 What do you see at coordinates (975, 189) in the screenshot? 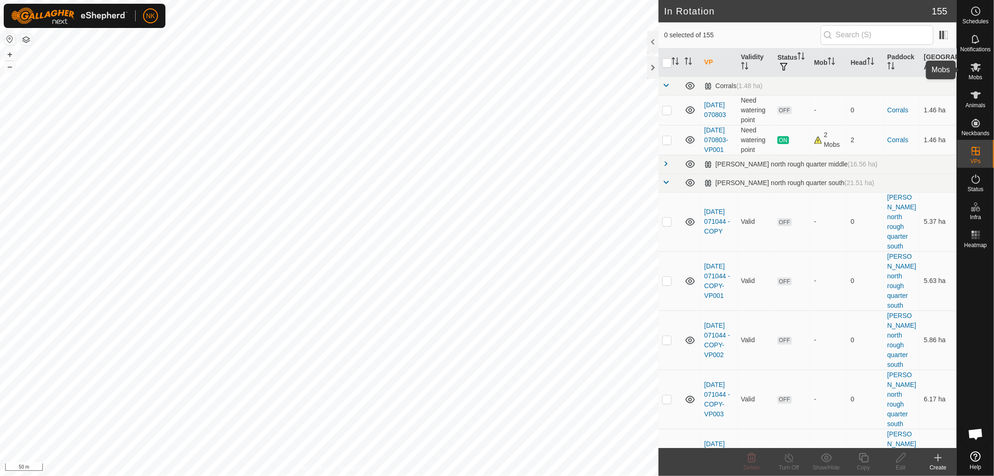
I see `span: Status` at bounding box center [975, 189].